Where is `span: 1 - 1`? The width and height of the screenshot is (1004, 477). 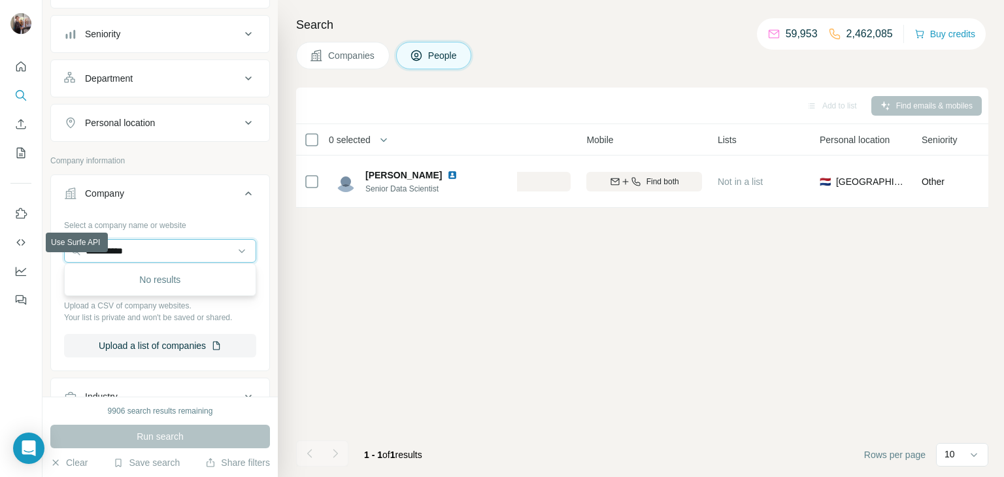 span: 1 - 1 is located at coordinates (373, 455).